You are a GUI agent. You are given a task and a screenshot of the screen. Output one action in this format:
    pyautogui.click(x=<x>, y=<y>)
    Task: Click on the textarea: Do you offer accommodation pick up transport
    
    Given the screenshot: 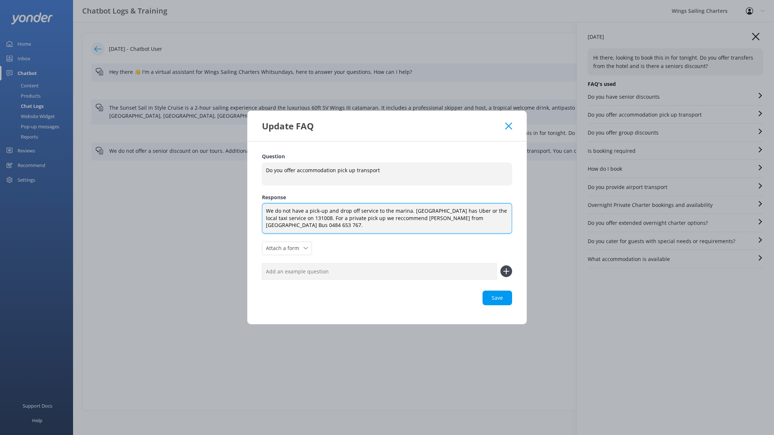 What is the action you would take?
    pyautogui.click(x=387, y=174)
    